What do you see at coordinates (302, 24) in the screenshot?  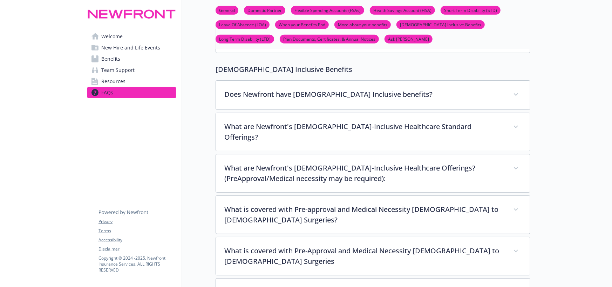 I see `a: When your Benefits End` at bounding box center [302, 24].